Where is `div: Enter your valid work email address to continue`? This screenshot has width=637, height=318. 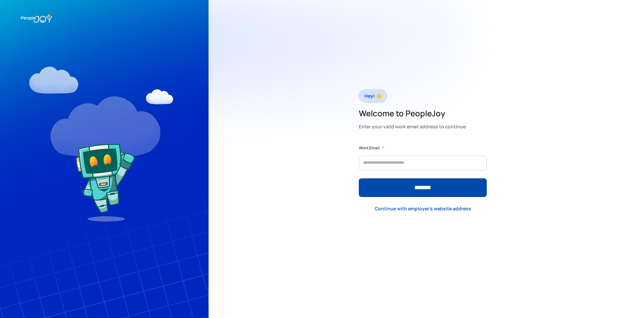 div: Enter your valid work email address to continue is located at coordinates (412, 127).